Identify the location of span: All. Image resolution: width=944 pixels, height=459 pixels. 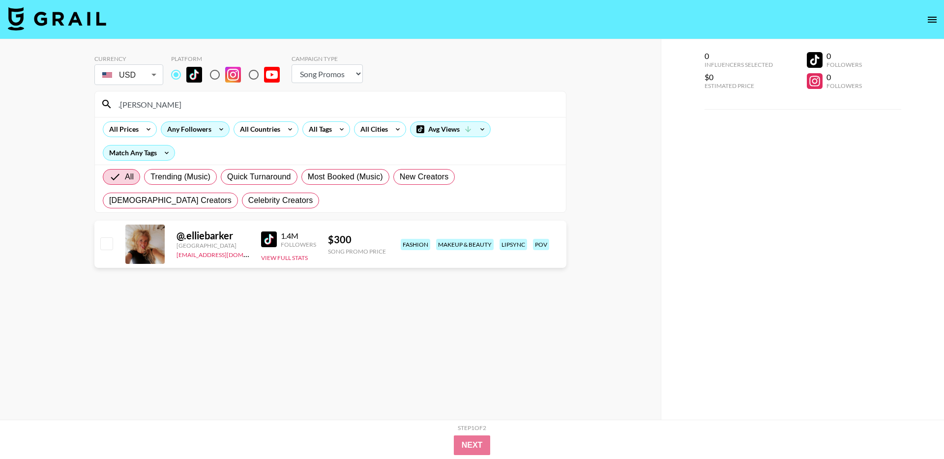
(129, 177).